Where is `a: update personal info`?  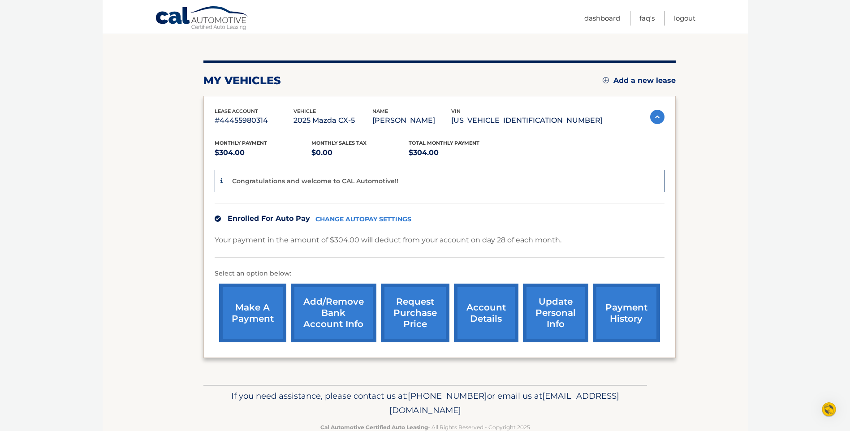
a: update personal info is located at coordinates (555, 313).